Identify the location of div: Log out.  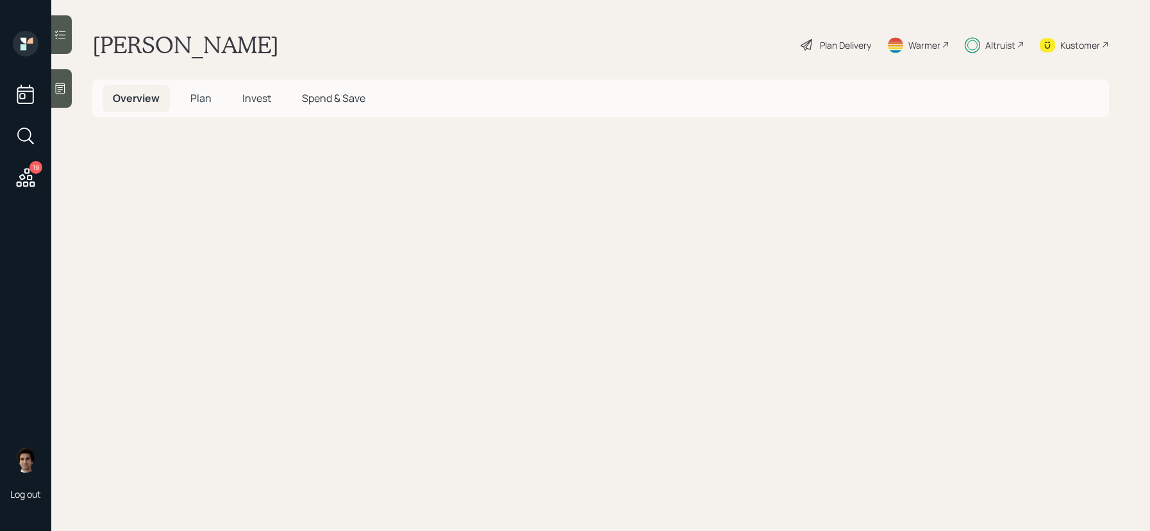
(26, 494).